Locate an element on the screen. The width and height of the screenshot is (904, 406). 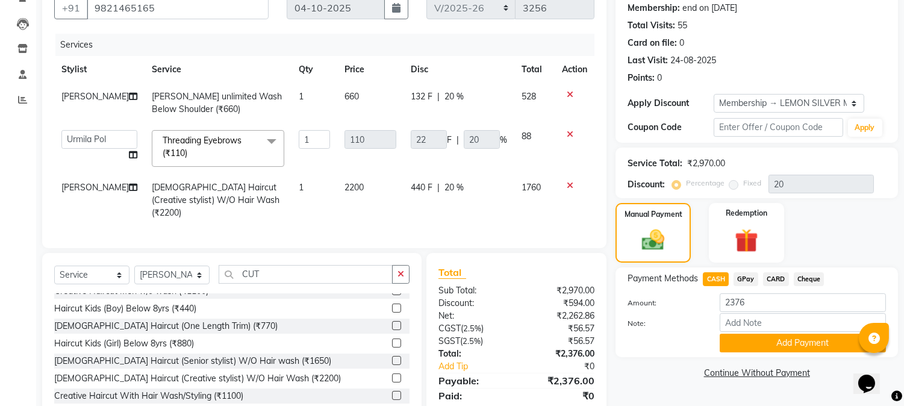
div: Last Visit: is located at coordinates (648, 60).